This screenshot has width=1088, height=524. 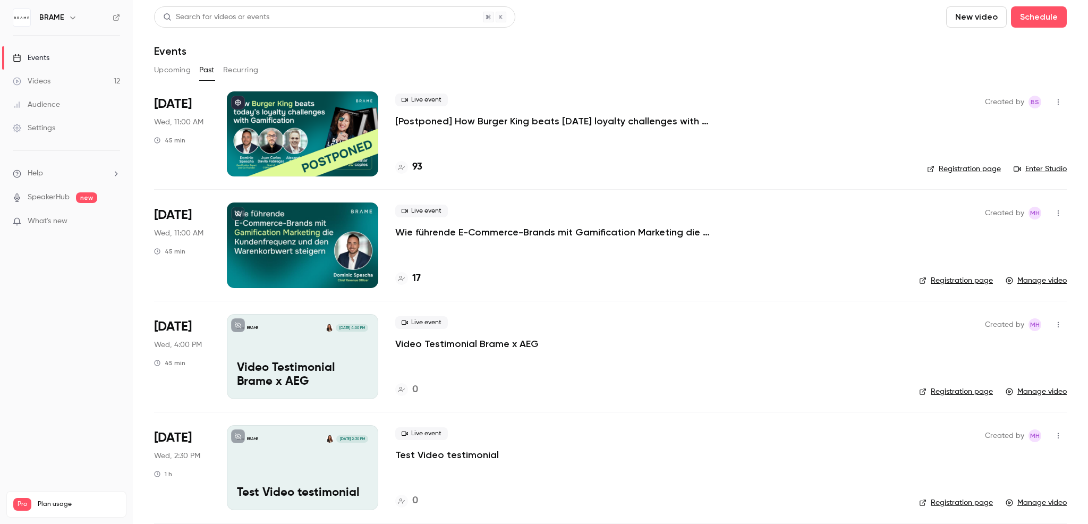 What do you see at coordinates (22, 504) in the screenshot?
I see `span: Pro` at bounding box center [22, 504].